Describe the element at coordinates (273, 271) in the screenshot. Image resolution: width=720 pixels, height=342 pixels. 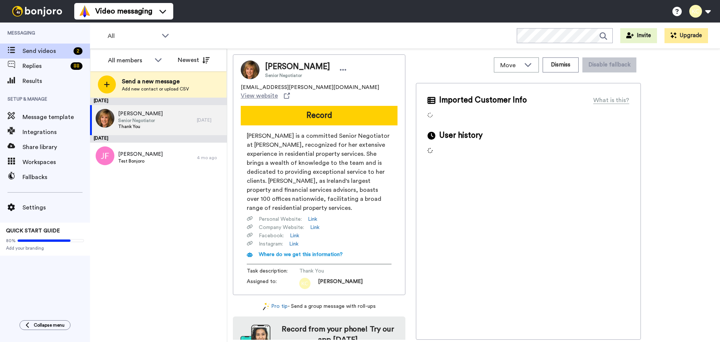
I see `span: Task description :` at that location.